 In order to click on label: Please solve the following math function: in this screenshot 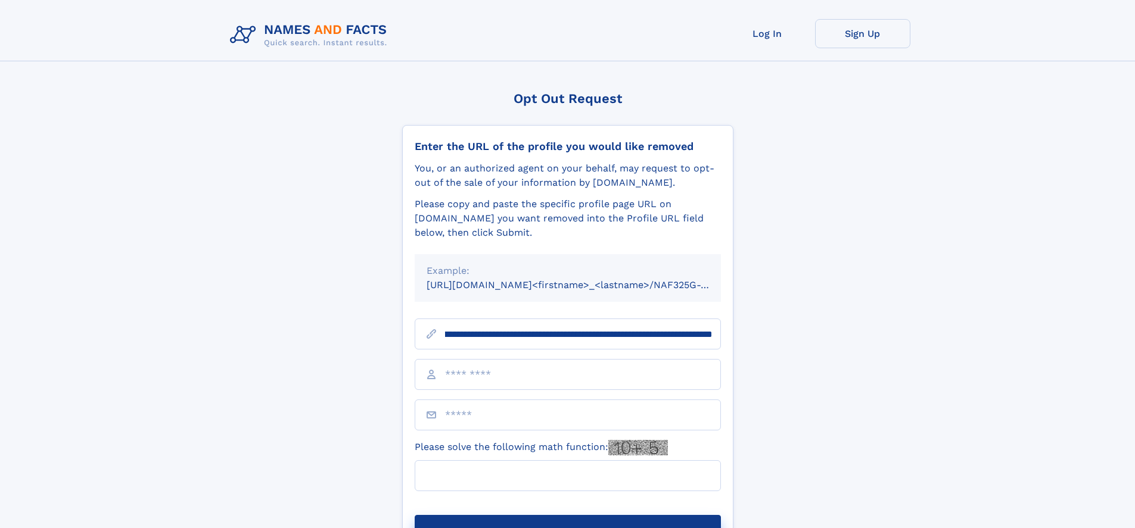, I will do `click(541, 448)`.